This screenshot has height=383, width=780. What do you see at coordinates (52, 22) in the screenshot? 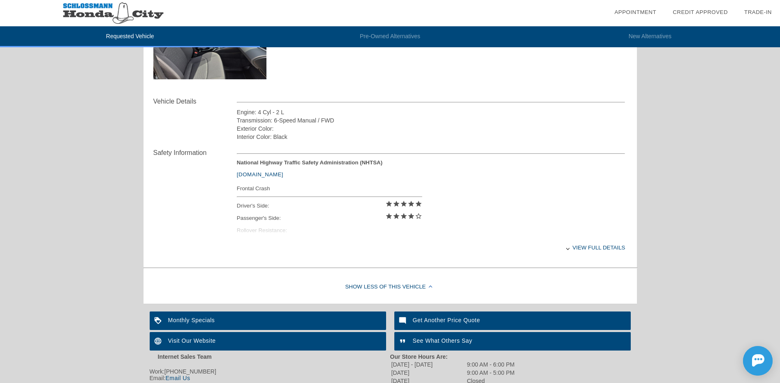
I see `img: logo` at bounding box center [52, 22].